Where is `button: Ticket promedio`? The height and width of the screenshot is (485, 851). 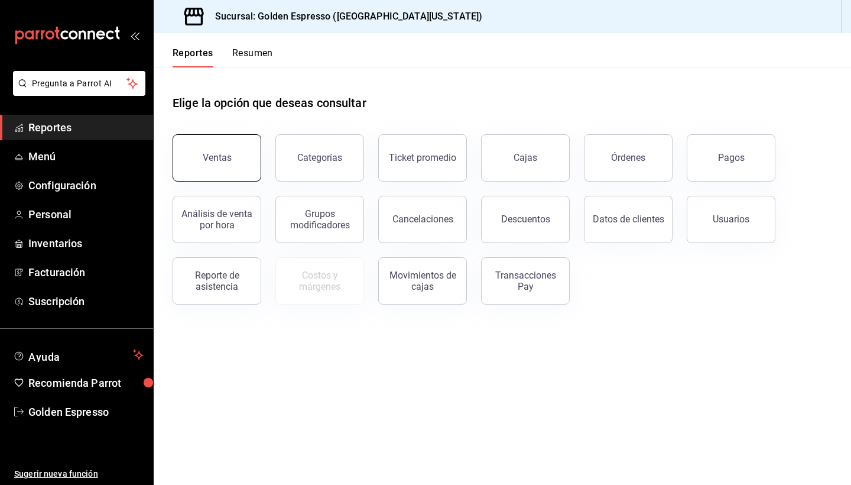
button: Ticket promedio is located at coordinates (423, 158).